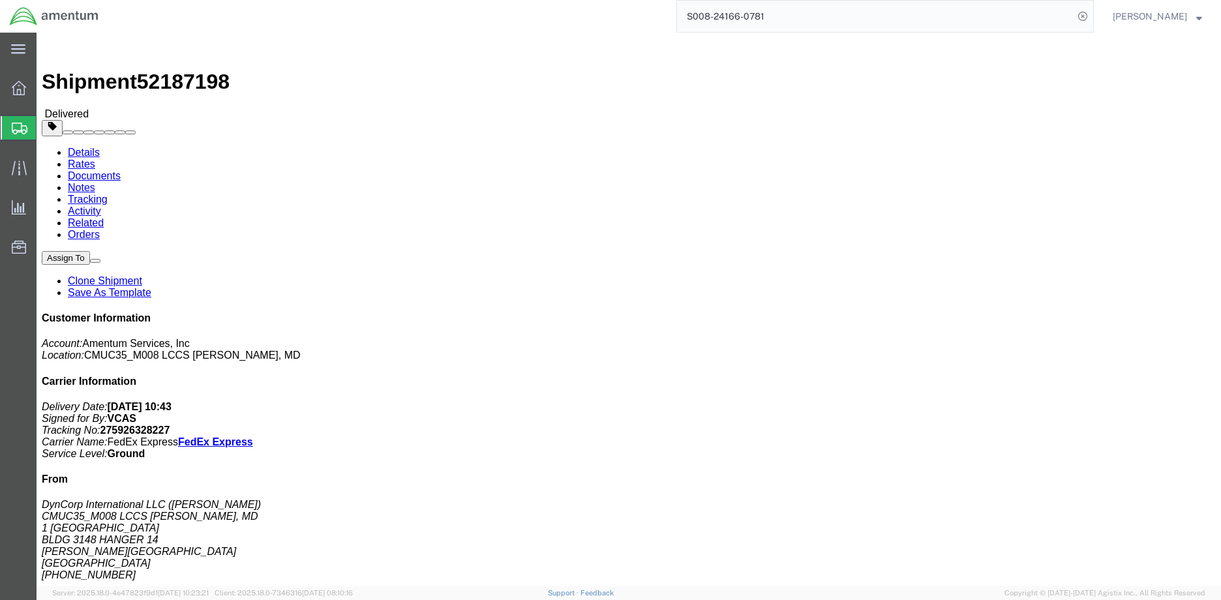 The image size is (1221, 600). What do you see at coordinates (130, 593) in the screenshot?
I see `span: Server: 2025.18.0-4e47823f9d1` at bounding box center [130, 593].